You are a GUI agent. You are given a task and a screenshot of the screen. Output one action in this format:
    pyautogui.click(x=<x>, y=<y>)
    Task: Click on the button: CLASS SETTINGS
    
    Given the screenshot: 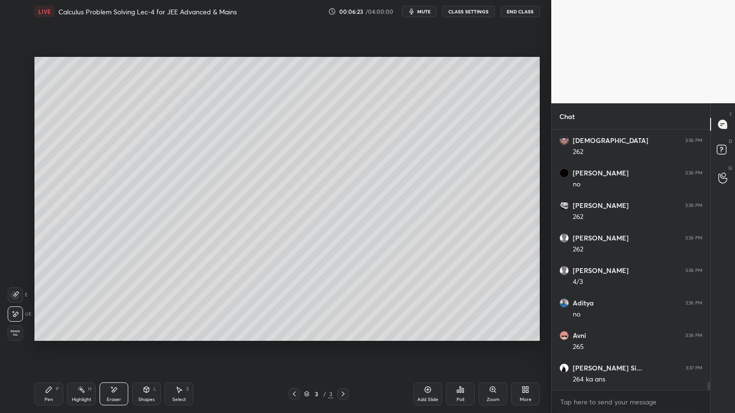 What is the action you would take?
    pyautogui.click(x=468, y=11)
    